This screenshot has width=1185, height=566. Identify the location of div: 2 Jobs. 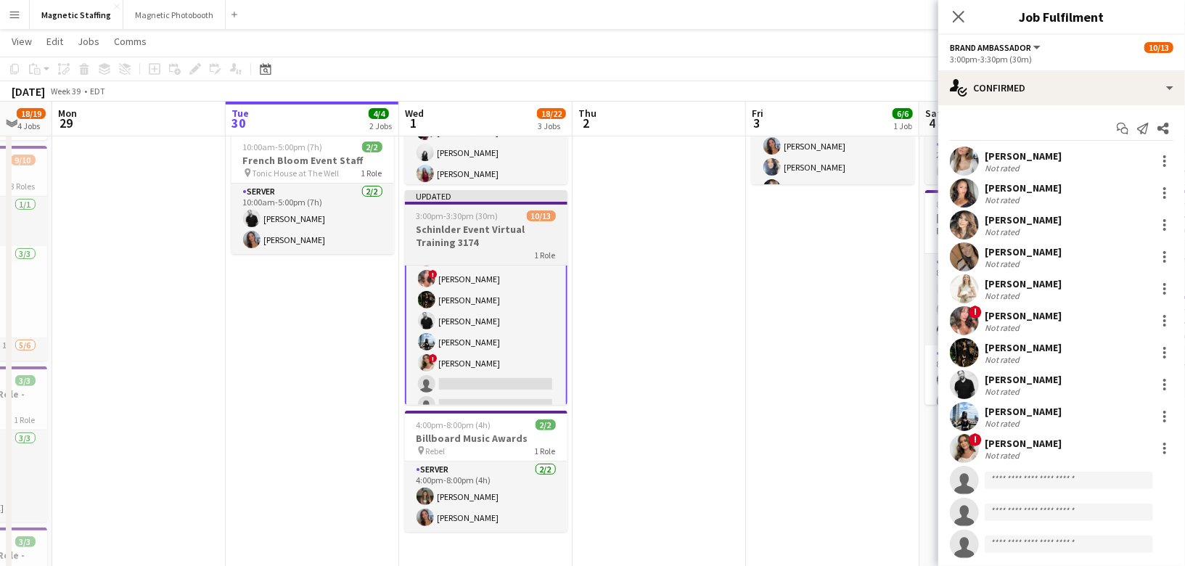
(380, 126).